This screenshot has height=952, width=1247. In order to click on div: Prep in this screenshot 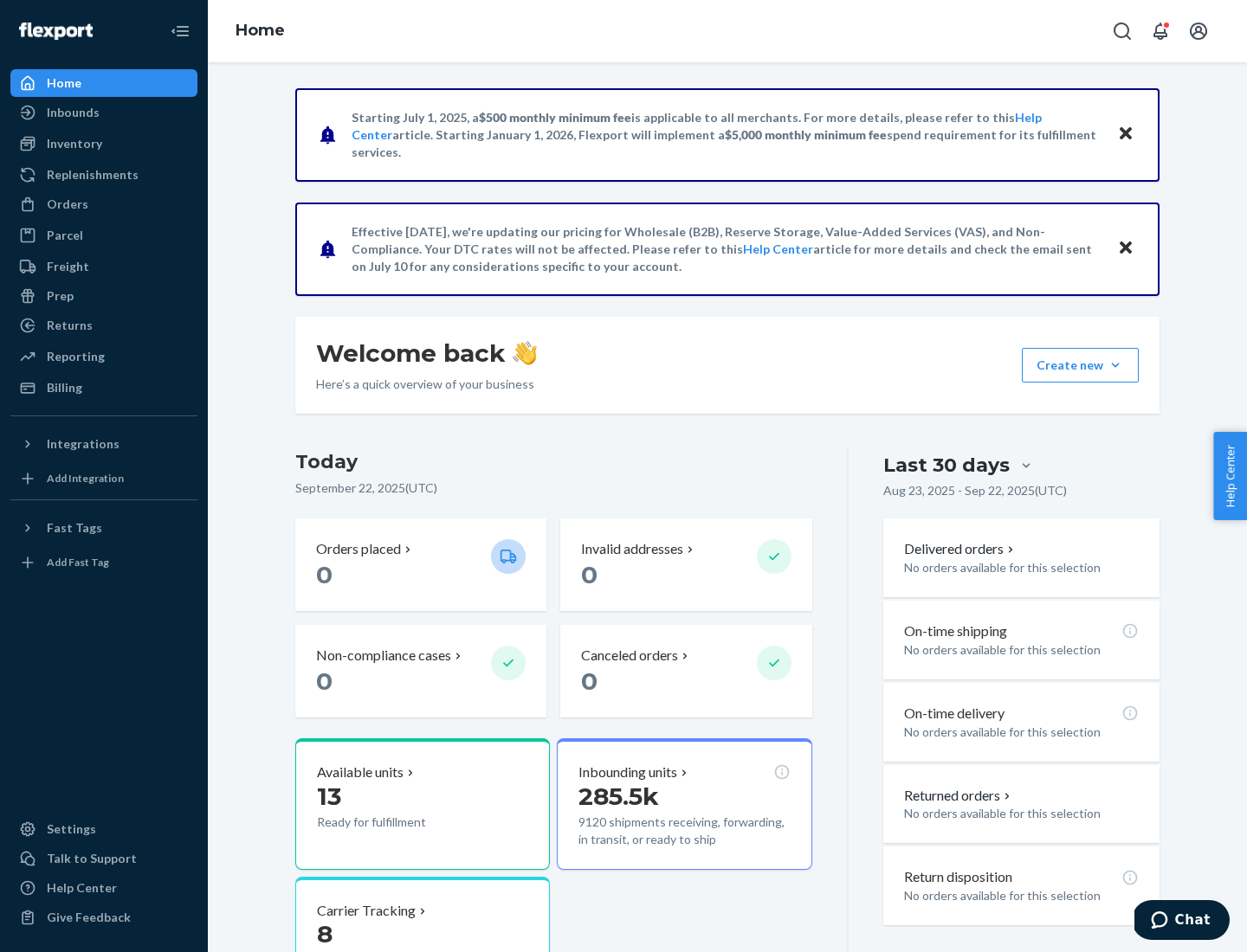, I will do `click(60, 295)`.